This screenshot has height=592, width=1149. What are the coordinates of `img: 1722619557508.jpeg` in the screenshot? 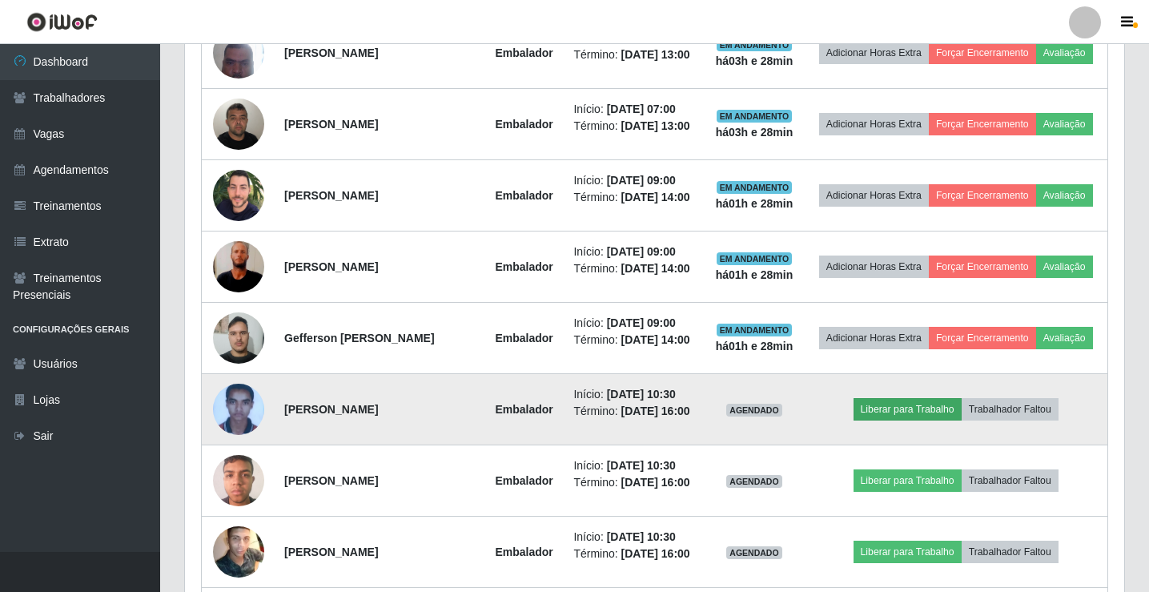 It's located at (239, 52).